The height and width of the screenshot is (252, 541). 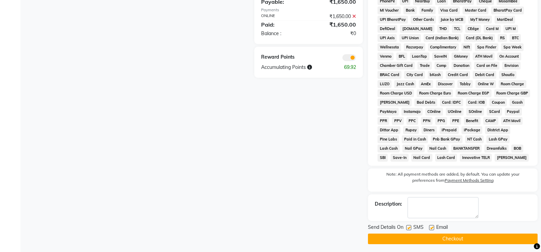 What do you see at coordinates (503, 38) in the screenshot?
I see `span: RS` at bounding box center [503, 38].